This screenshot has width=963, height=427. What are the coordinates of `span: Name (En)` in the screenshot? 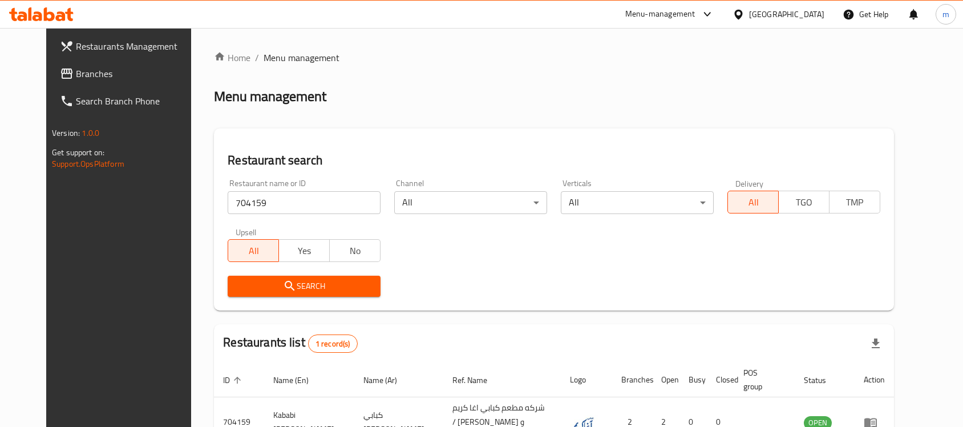 It's located at (298, 380).